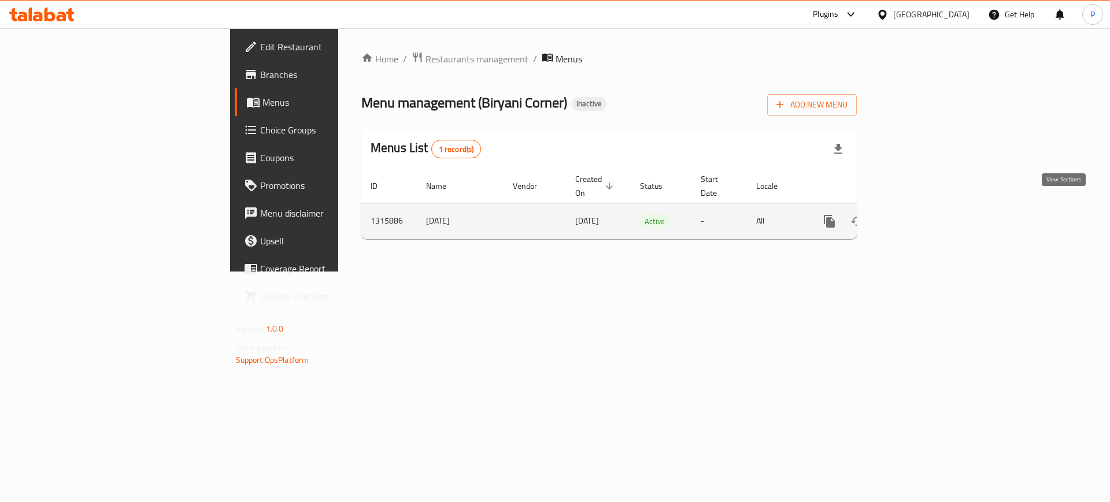 This screenshot has width=1110, height=502. What do you see at coordinates (829, 221) in the screenshot?
I see `button: more` at bounding box center [829, 221].